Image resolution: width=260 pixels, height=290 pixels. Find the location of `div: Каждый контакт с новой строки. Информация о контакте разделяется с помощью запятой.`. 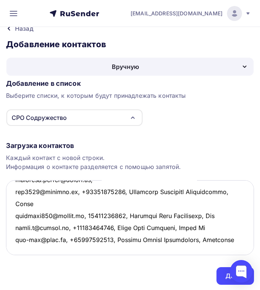

div: Каждый контакт с новой строки. Информация о контакте разделяется с помощью запятой. is located at coordinates (130, 162).